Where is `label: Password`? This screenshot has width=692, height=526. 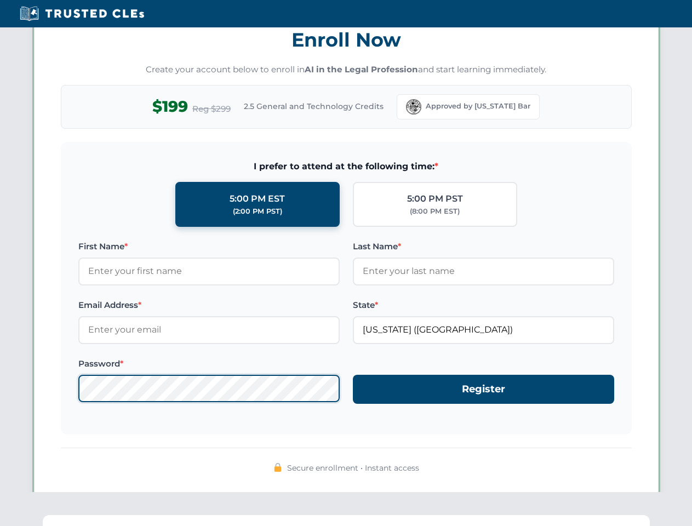 label: Password is located at coordinates (209, 364).